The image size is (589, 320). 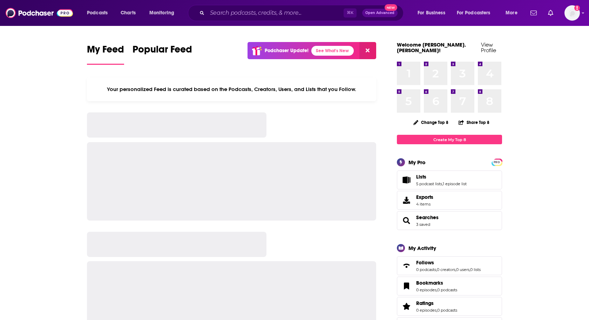 What do you see at coordinates (475, 270) in the screenshot?
I see `a: 0 lists` at bounding box center [475, 270].